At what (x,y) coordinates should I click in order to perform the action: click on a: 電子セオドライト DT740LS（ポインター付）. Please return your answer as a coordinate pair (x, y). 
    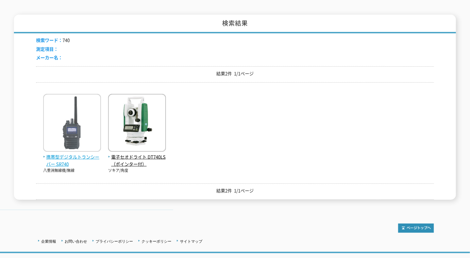
    Looking at the image, I should click on (137, 157).